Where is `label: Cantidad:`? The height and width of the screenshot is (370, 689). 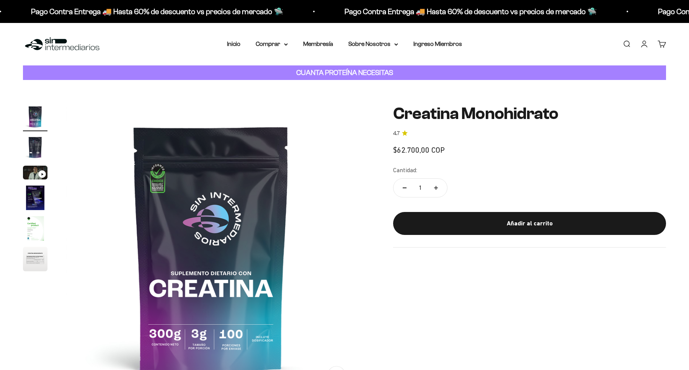
label: Cantidad: is located at coordinates (405, 170).